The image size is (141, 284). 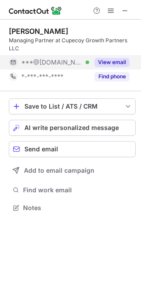 I want to click on span: Notes, so click(x=78, y=208).